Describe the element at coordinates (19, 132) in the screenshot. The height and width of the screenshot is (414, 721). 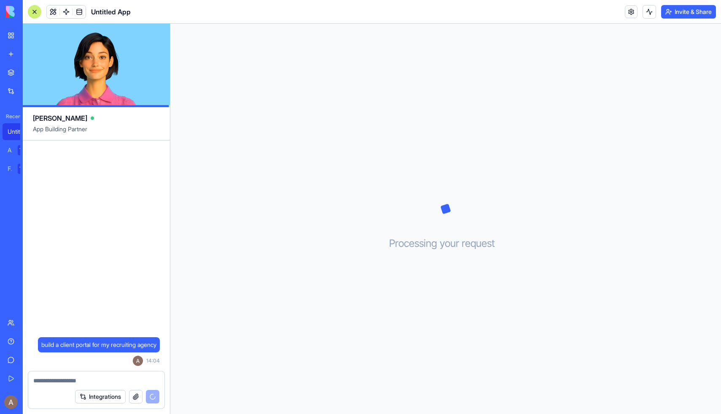
I see `a: Untitled App` at that location.